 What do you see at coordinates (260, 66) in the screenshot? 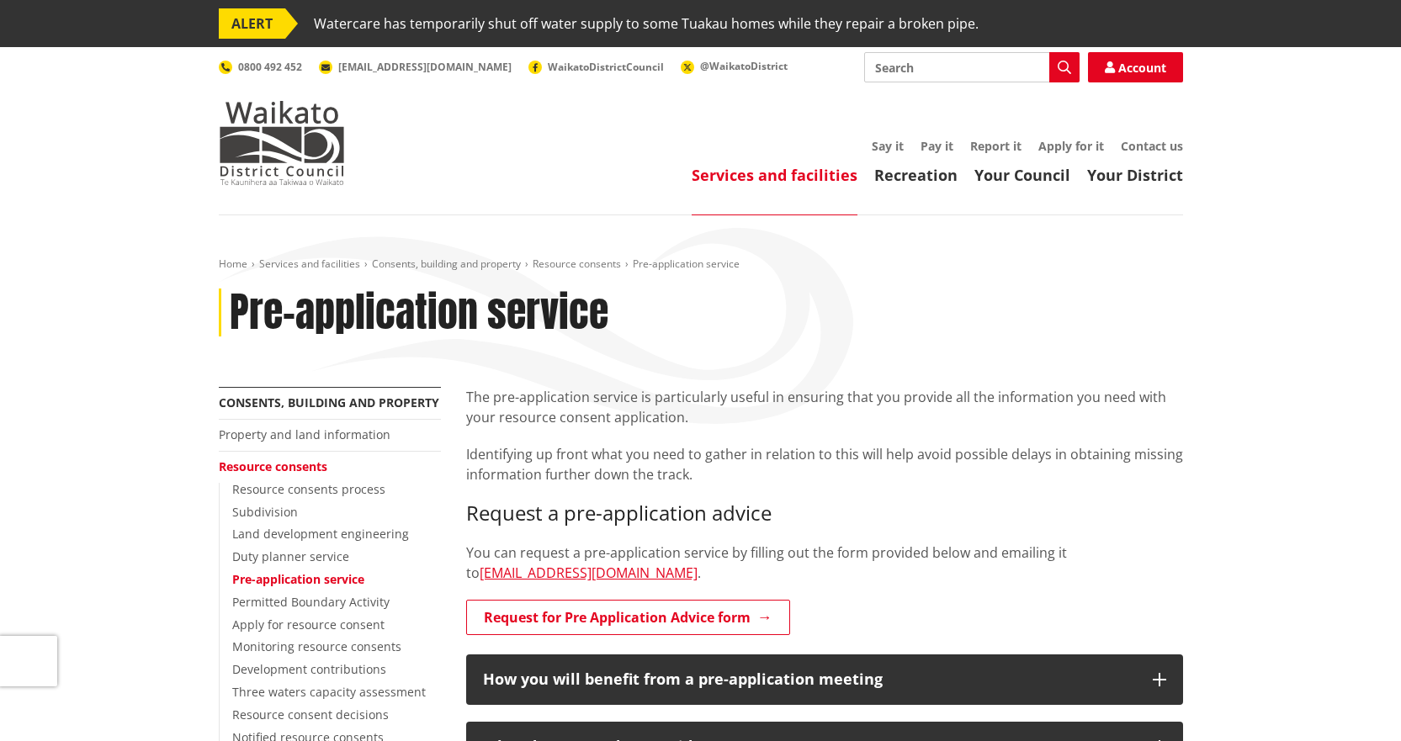
I see `a: 0800 492 452` at bounding box center [260, 66].